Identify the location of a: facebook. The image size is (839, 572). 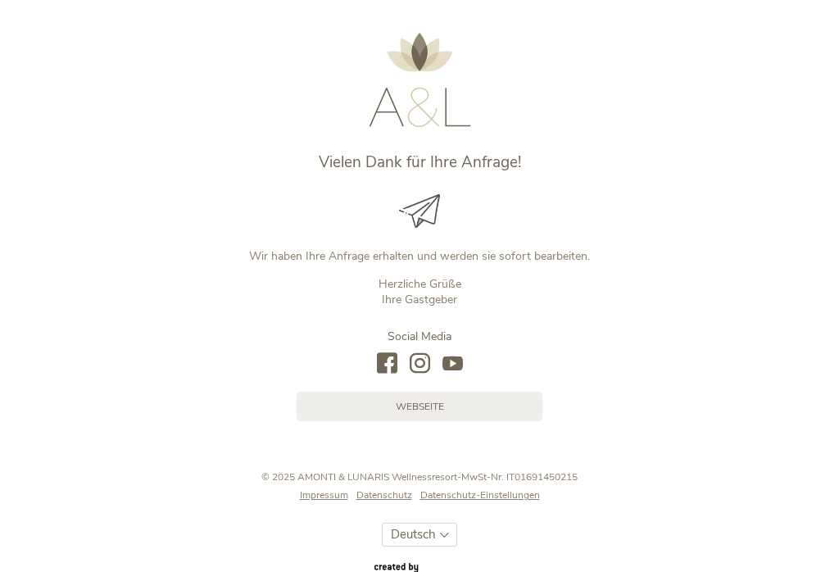
(387, 364).